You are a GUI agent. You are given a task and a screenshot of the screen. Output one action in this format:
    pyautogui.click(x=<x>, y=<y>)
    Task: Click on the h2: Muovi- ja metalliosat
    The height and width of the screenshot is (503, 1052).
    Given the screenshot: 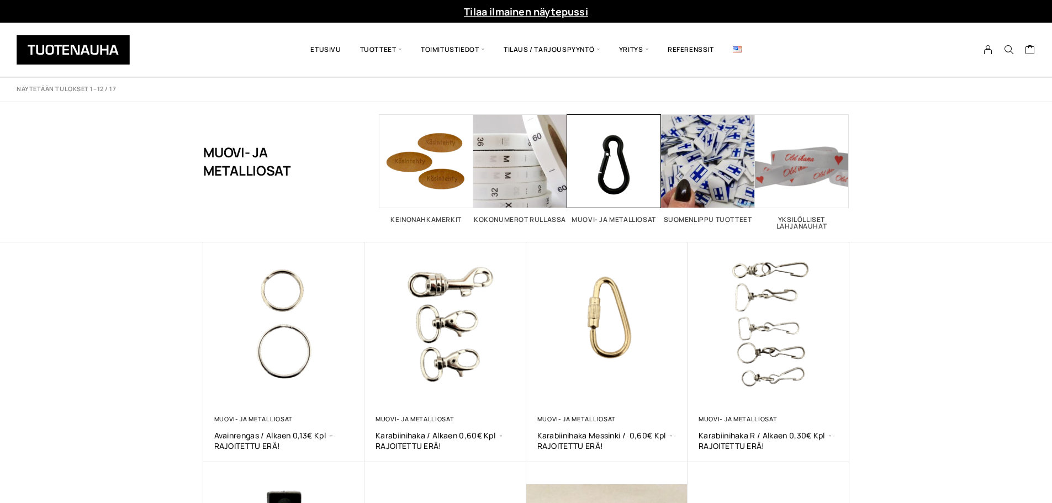 What is the action you would take?
    pyautogui.click(x=614, y=220)
    